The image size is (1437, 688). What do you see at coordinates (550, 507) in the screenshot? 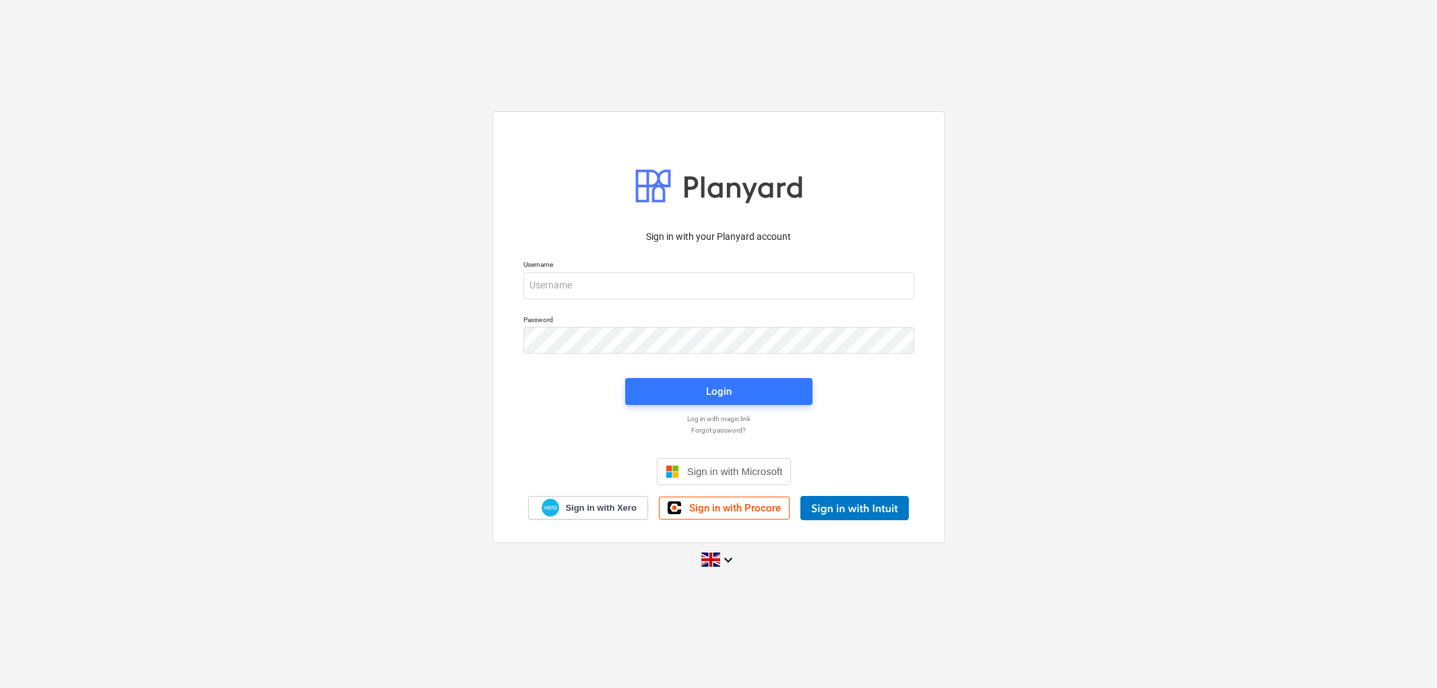
I see `img: Xero logo` at bounding box center [550, 507].